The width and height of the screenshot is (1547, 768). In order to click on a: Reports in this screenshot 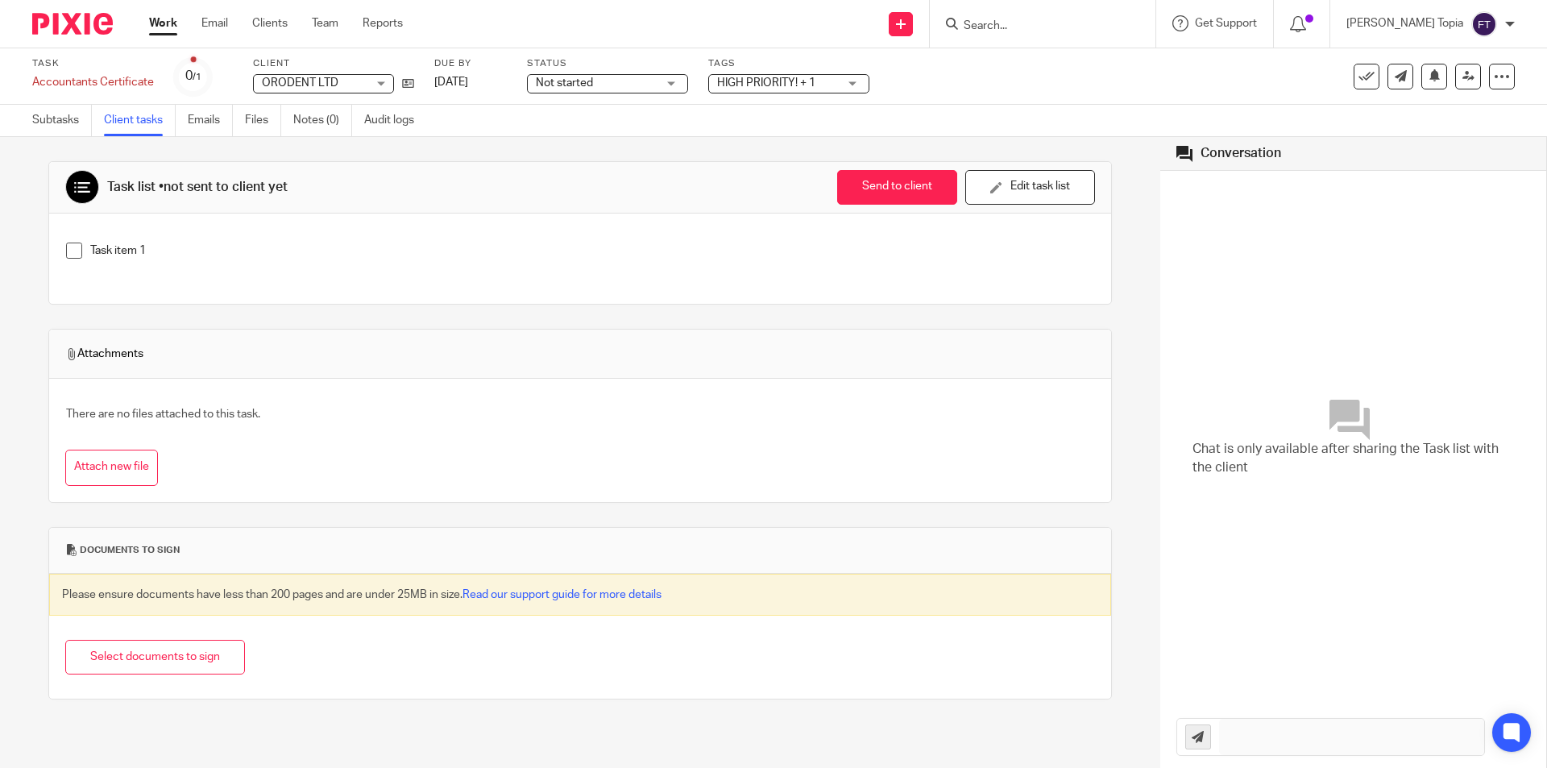, I will do `click(383, 23)`.